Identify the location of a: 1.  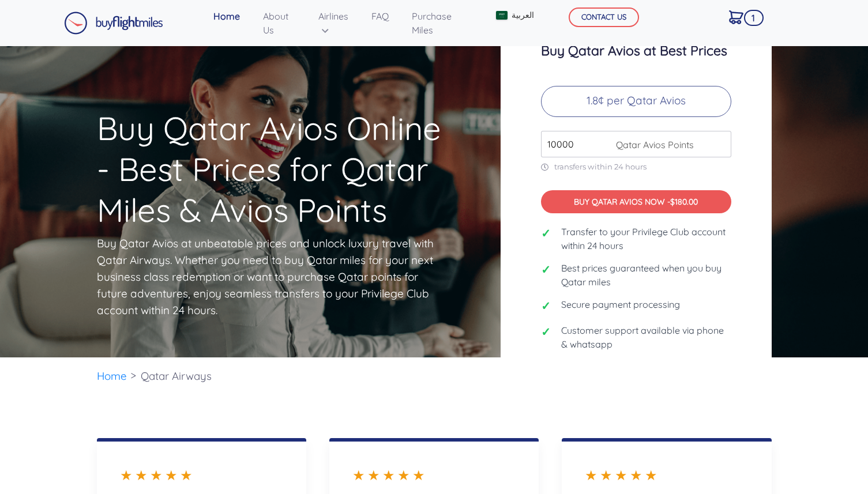
(736, 17).